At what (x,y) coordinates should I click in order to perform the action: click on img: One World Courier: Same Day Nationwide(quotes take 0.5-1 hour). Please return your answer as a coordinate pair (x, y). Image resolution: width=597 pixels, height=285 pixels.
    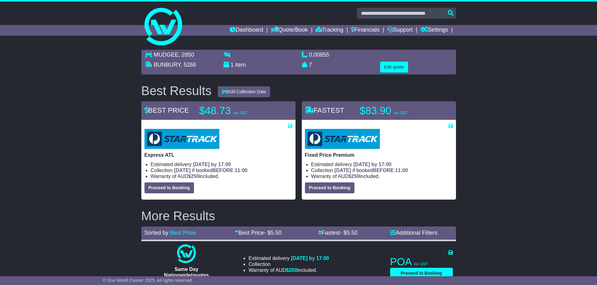
    Looking at the image, I should click on (186, 254).